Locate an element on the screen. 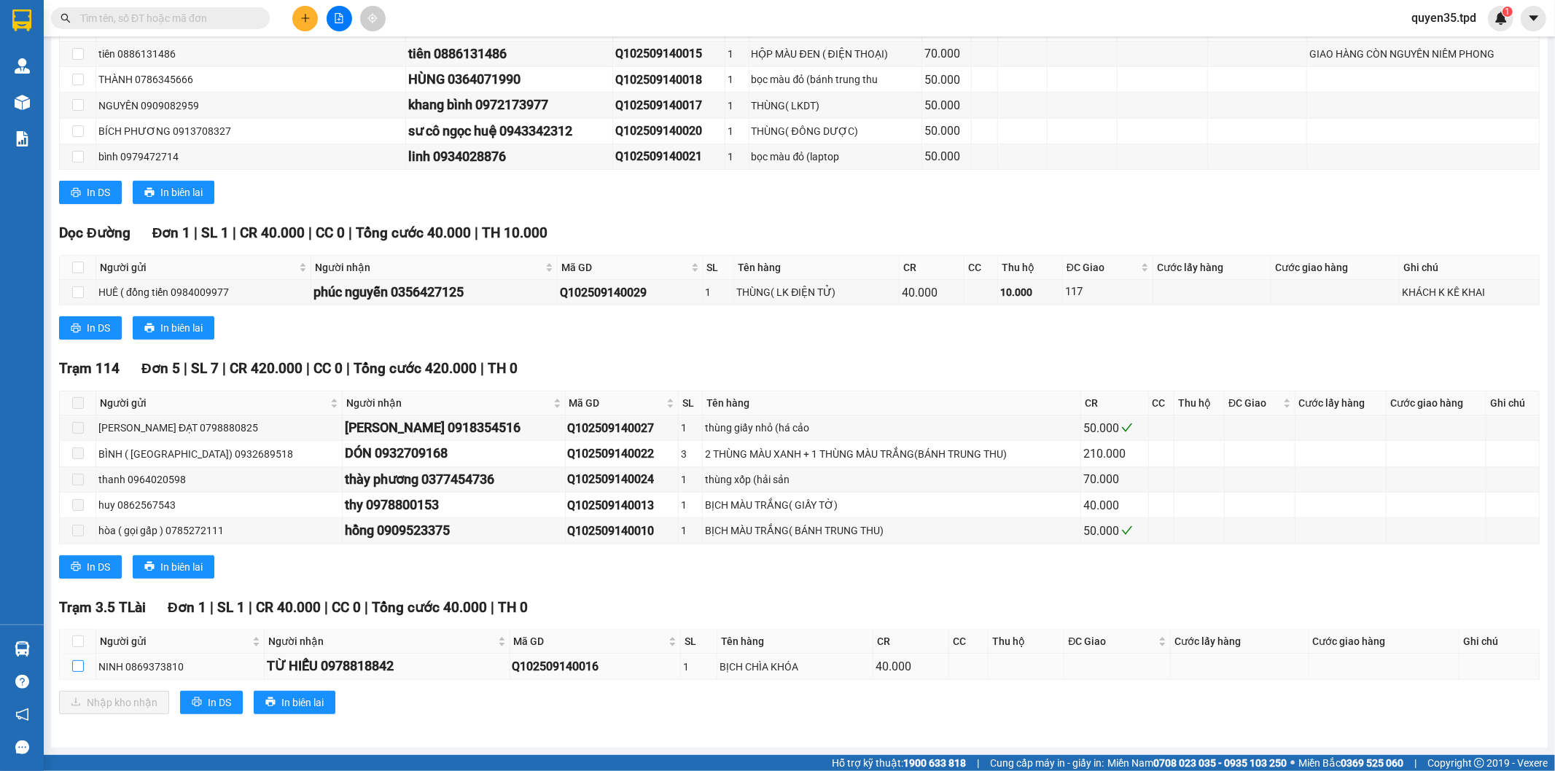 Image resolution: width=1555 pixels, height=771 pixels. span: aim is located at coordinates (373, 18).